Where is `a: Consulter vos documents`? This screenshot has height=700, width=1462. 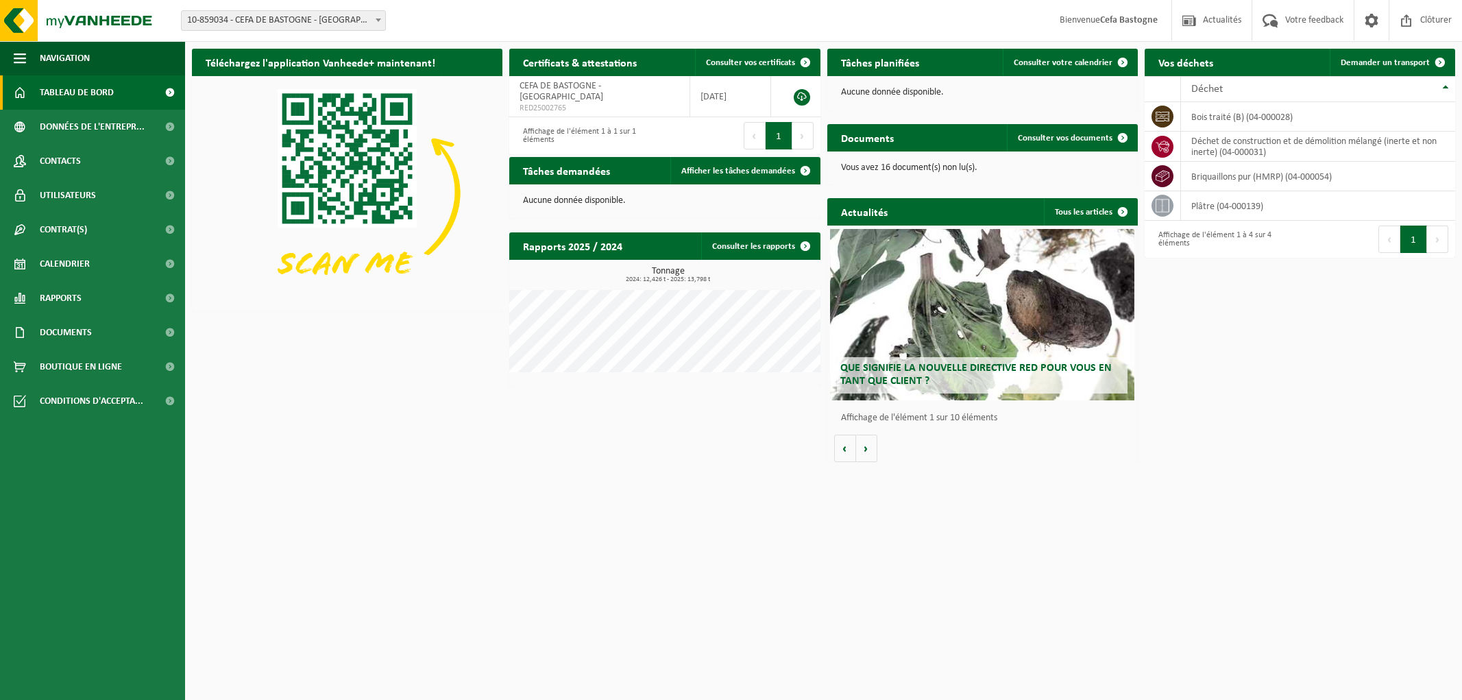 a: Consulter vos documents is located at coordinates (1071, 138).